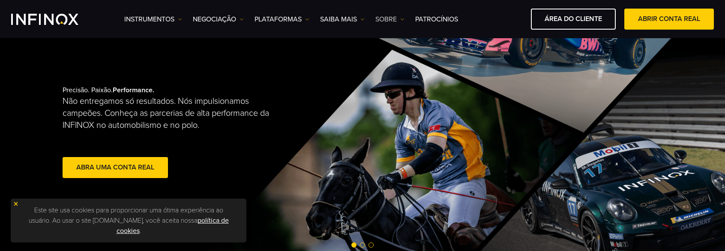 The image size is (725, 251). Describe the element at coordinates (390, 19) in the screenshot. I see `a: SOBRE` at that location.